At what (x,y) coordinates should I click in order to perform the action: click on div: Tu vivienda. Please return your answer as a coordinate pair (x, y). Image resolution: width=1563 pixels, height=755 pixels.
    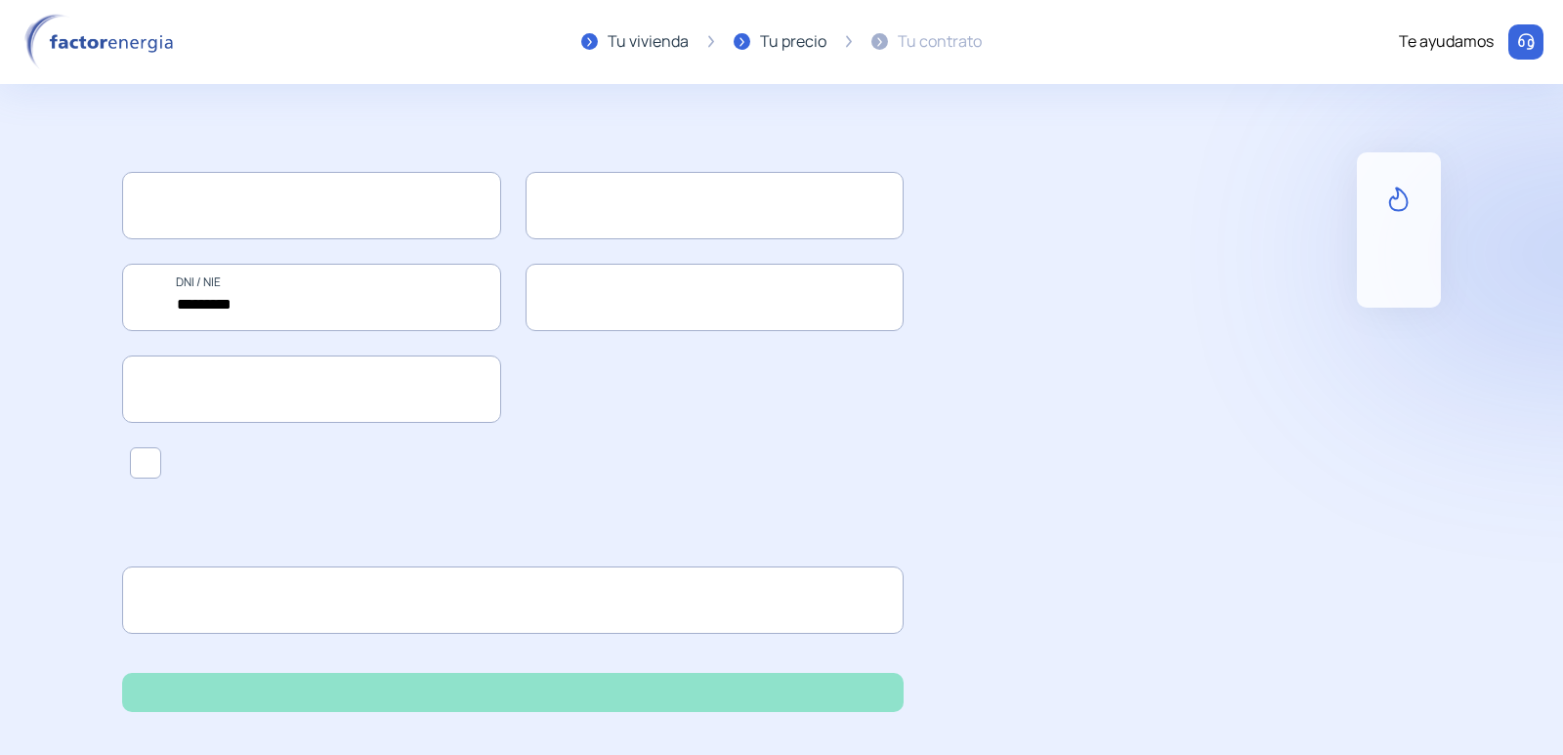
    Looking at the image, I should click on (648, 42).